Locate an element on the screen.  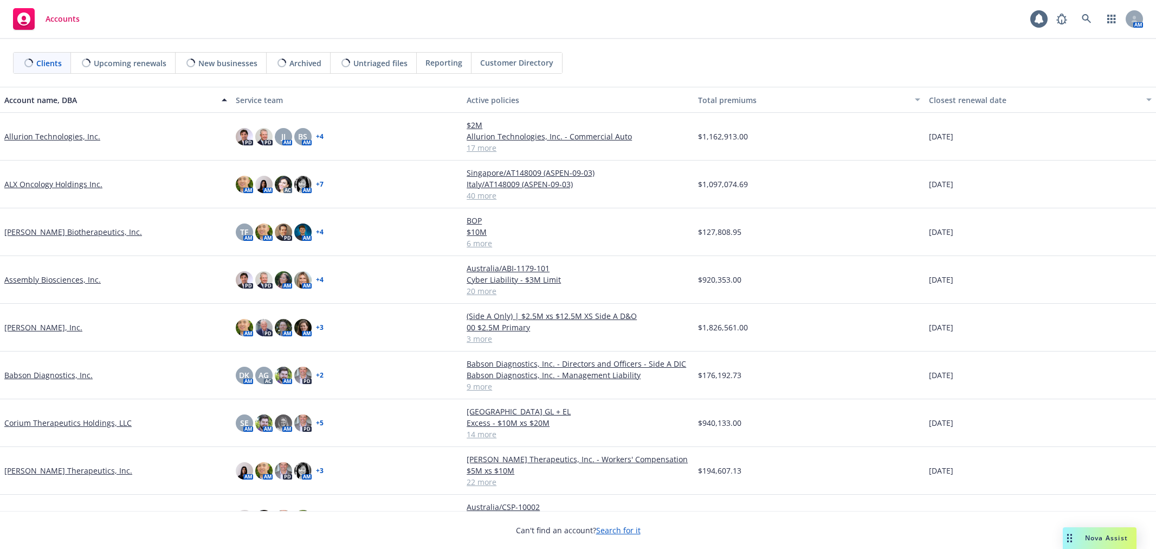
span: $194,607.13 is located at coordinates (720, 470).